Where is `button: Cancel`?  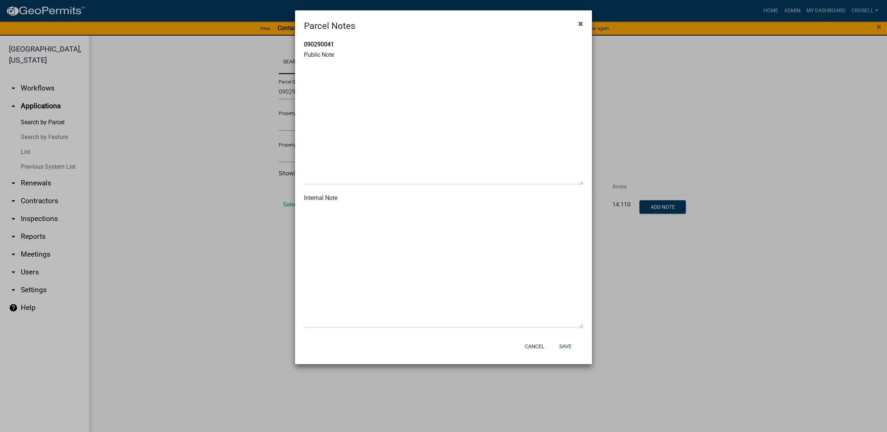
button: Cancel is located at coordinates (534, 347).